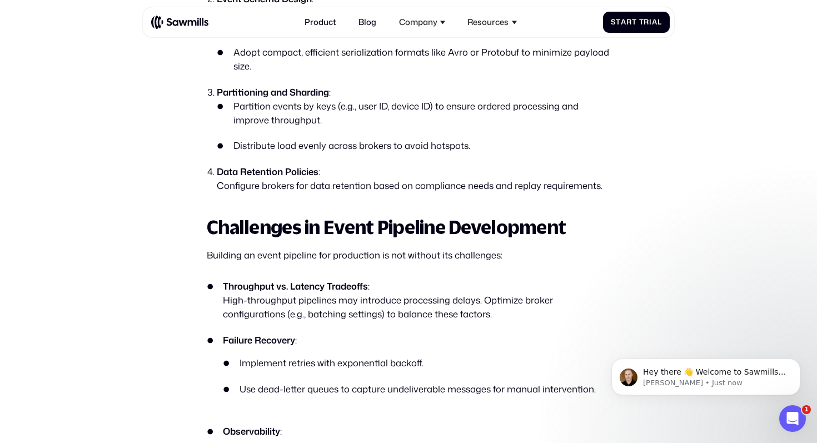  I want to click on span: S, so click(613, 22).